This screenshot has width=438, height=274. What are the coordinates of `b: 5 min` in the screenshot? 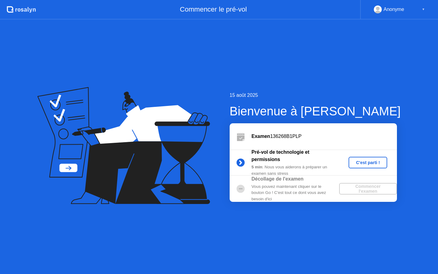 It's located at (257, 167).